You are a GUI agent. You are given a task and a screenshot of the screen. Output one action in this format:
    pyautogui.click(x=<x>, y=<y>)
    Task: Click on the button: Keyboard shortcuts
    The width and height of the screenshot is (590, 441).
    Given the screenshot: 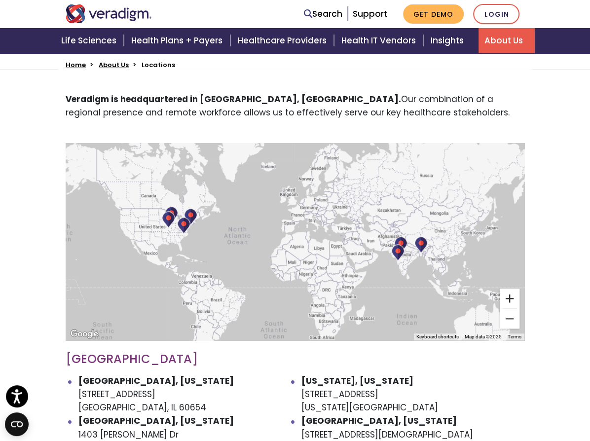 What is the action you would take?
    pyautogui.click(x=438, y=337)
    